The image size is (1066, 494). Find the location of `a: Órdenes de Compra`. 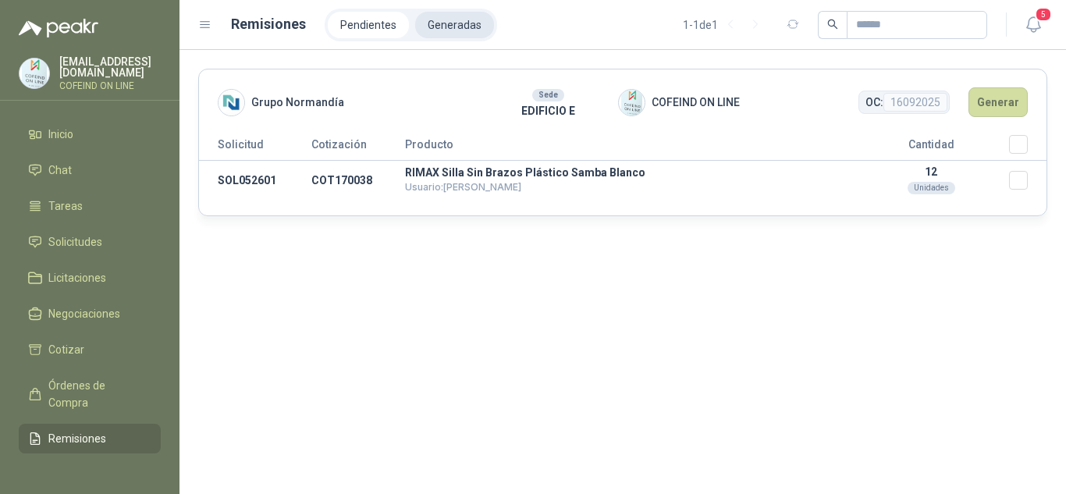

a: Órdenes de Compra is located at coordinates (90, 394).